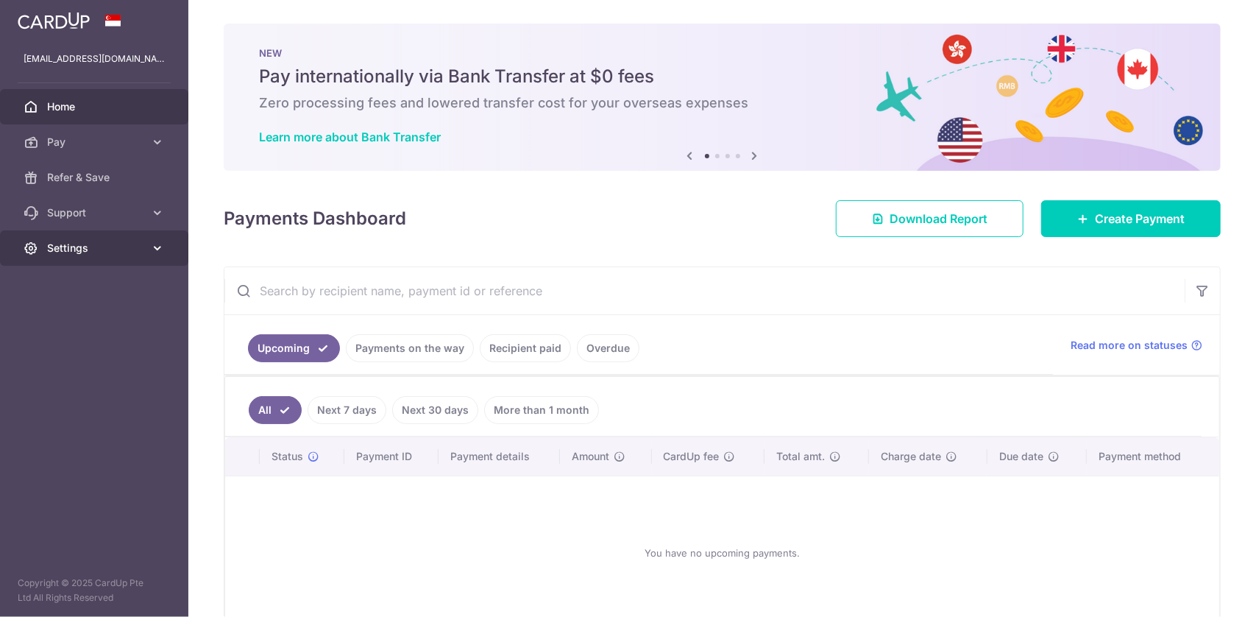 This screenshot has height=617, width=1256. I want to click on a: Next 7 days, so click(347, 410).